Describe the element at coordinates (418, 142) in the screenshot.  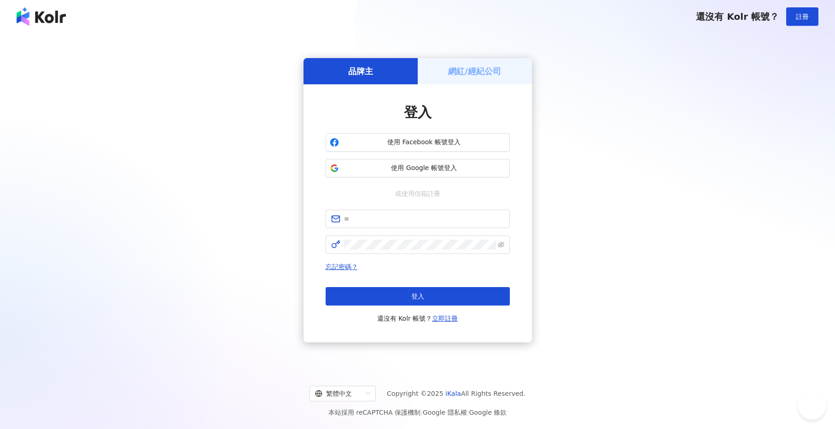
I see `button: 使用 Facebook 帳號登入` at that location.